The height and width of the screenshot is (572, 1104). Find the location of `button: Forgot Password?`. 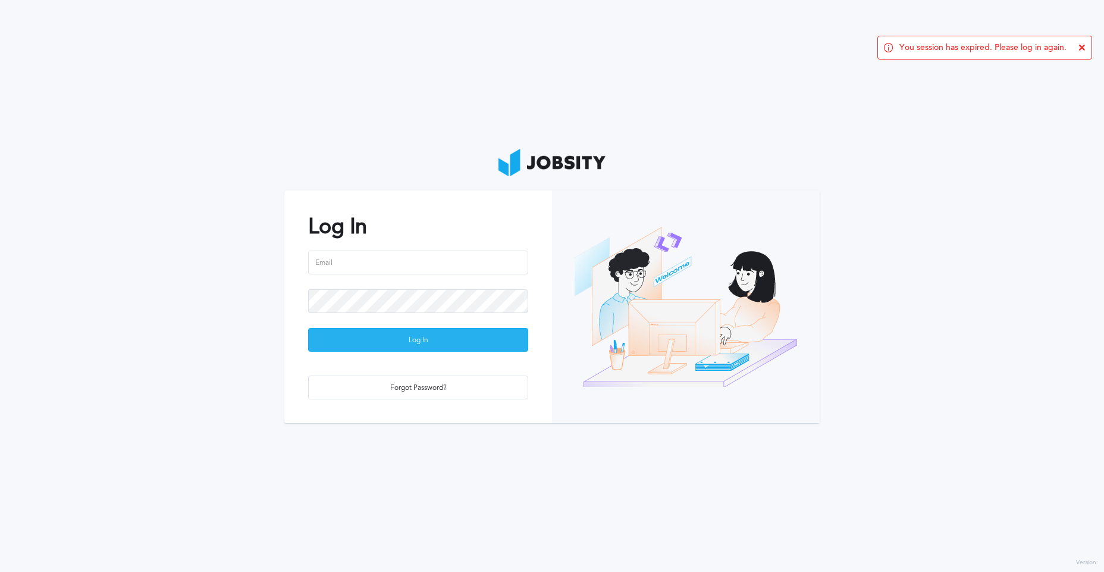

button: Forgot Password? is located at coordinates (418, 387).